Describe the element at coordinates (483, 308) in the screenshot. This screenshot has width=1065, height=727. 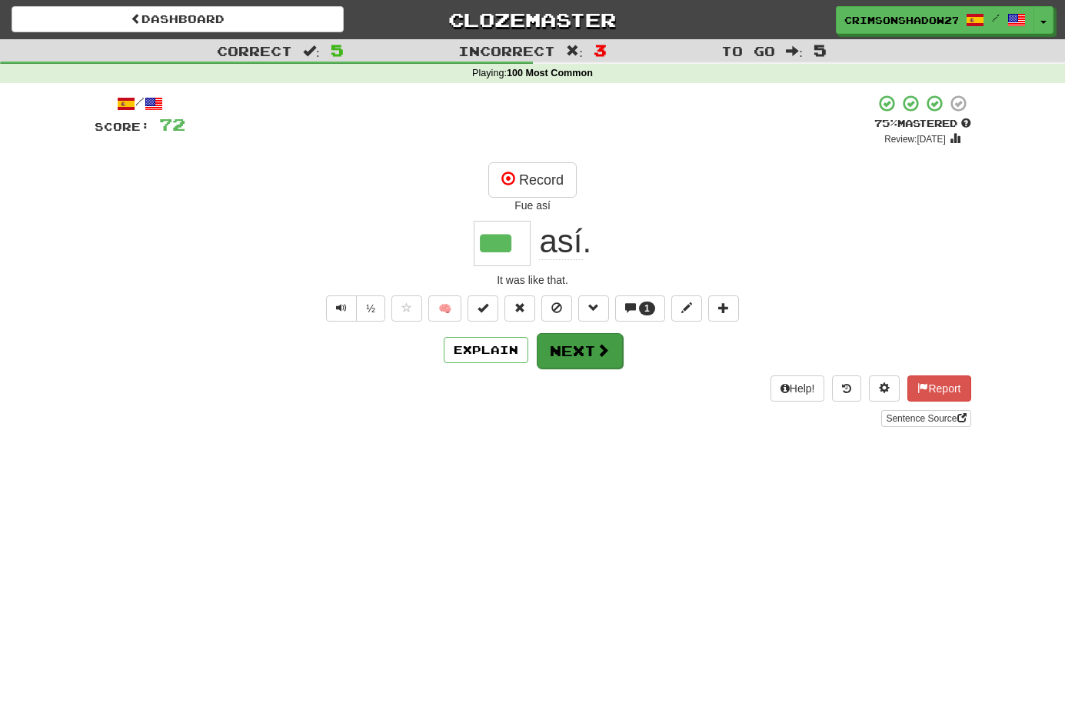
I see `button: Set this sentence to 100% Mastered (alt+m)` at that location.